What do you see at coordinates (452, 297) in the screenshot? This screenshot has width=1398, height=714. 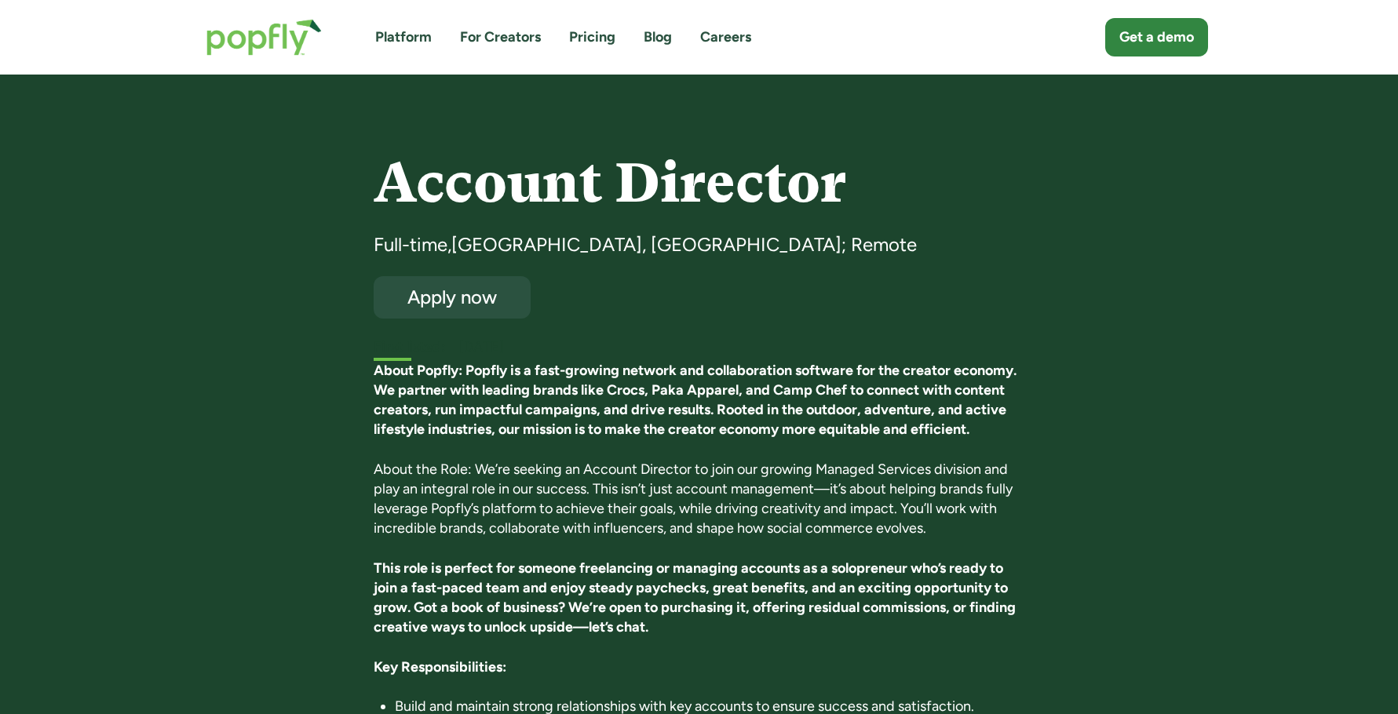 I see `div: Apply now` at bounding box center [452, 297].